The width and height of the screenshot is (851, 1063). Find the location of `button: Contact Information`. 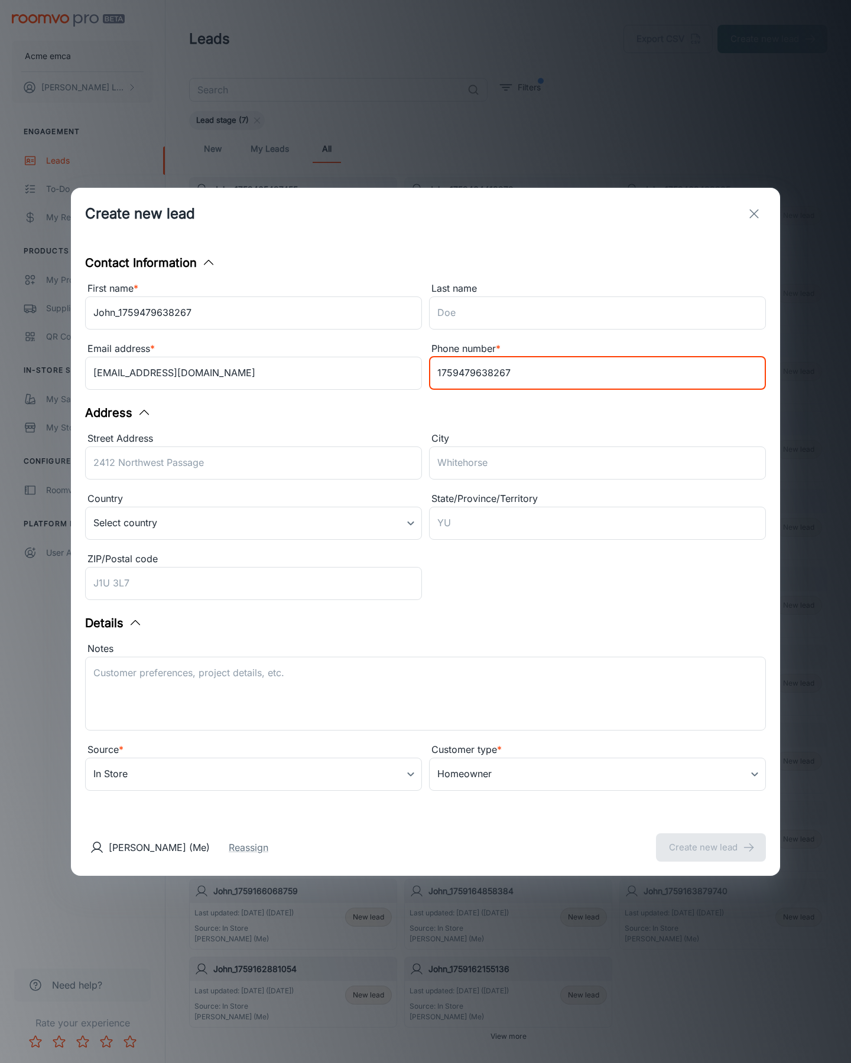

button: Contact Information is located at coordinates (150, 263).